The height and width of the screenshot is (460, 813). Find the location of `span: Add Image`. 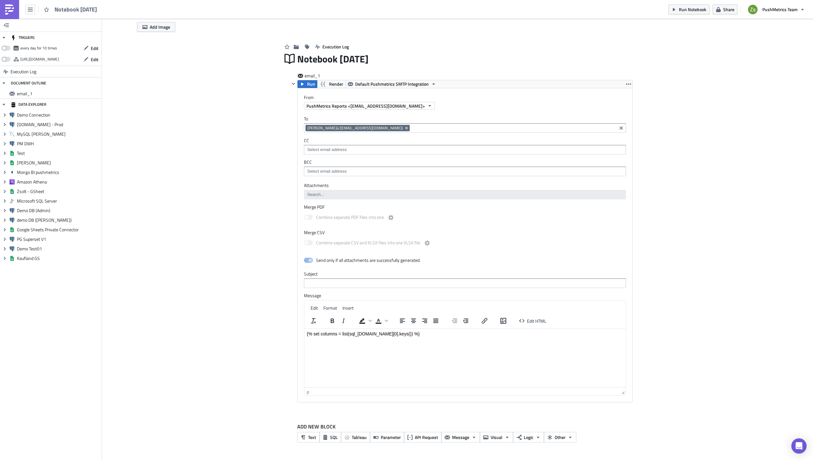

span: Add Image is located at coordinates (160, 27).